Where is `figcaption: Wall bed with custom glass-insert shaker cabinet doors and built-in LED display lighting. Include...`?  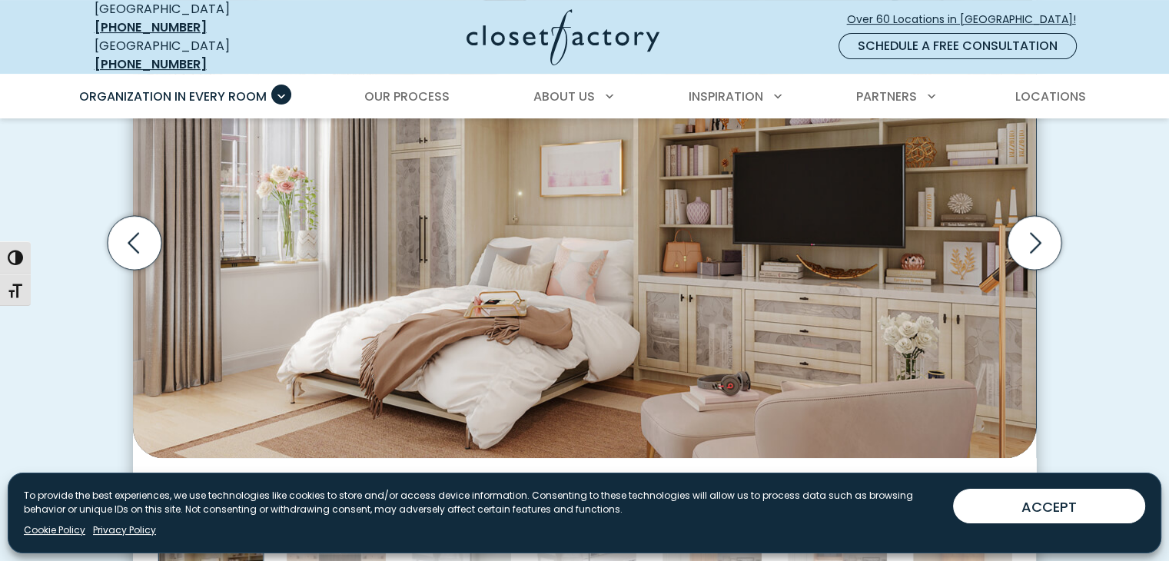 figcaption: Wall bed with custom glass-insert shaker cabinet doors and built-in LED display lighting. Include... is located at coordinates (584, 480).